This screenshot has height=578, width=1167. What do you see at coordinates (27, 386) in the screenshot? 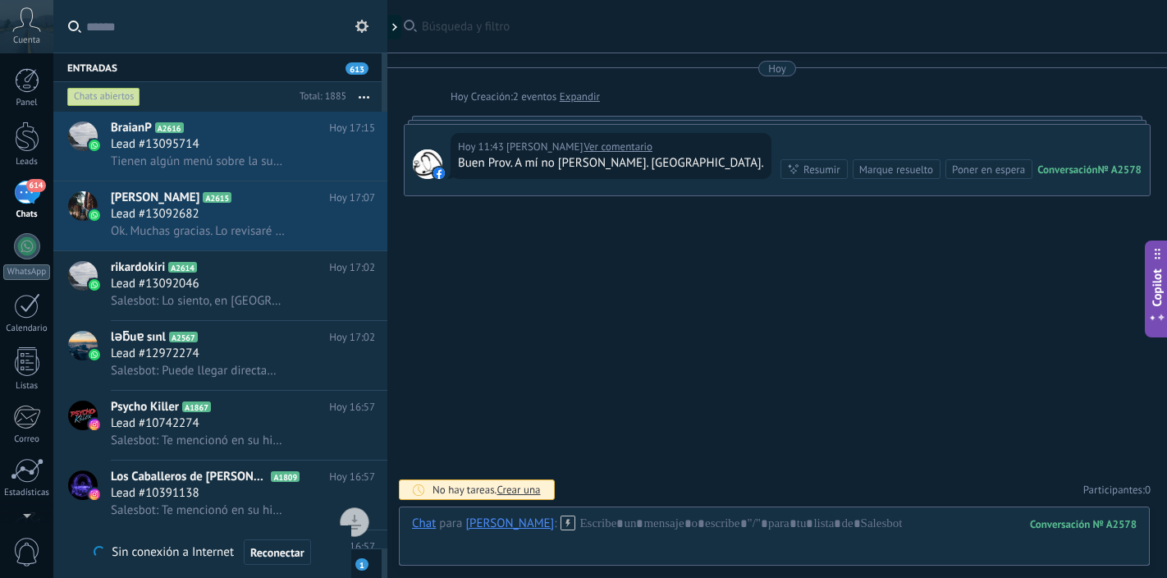
I see `div: Listas` at bounding box center [27, 386].